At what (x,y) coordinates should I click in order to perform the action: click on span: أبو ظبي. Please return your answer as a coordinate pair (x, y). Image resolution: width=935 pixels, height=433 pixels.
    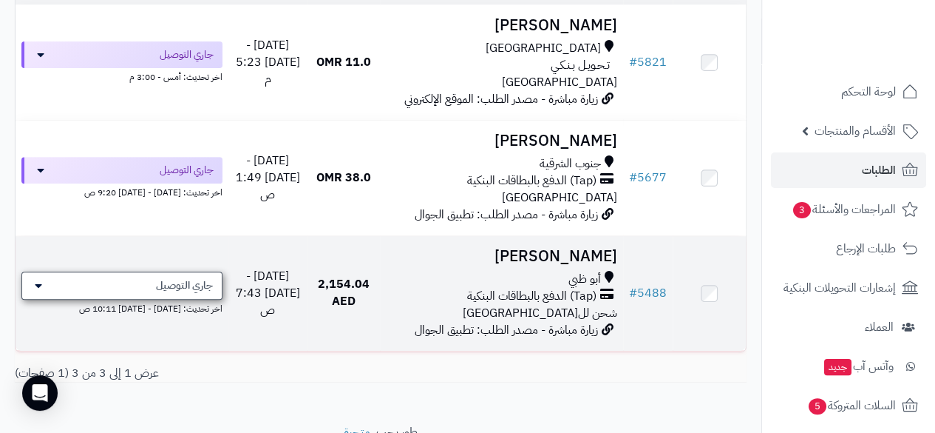
    Looking at the image, I should click on (585, 279).